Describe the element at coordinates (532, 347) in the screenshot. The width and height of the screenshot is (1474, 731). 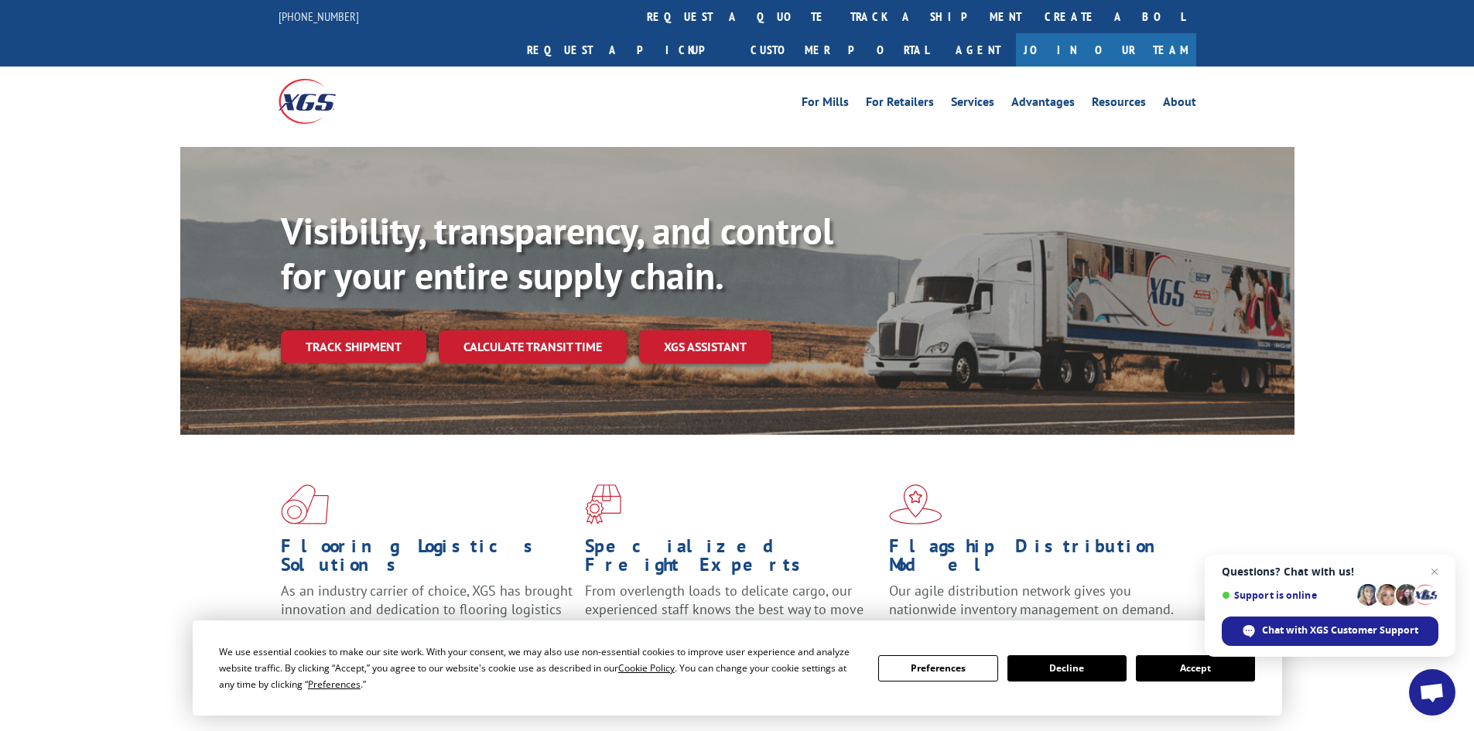
I see `a: Calculate transit time` at that location.